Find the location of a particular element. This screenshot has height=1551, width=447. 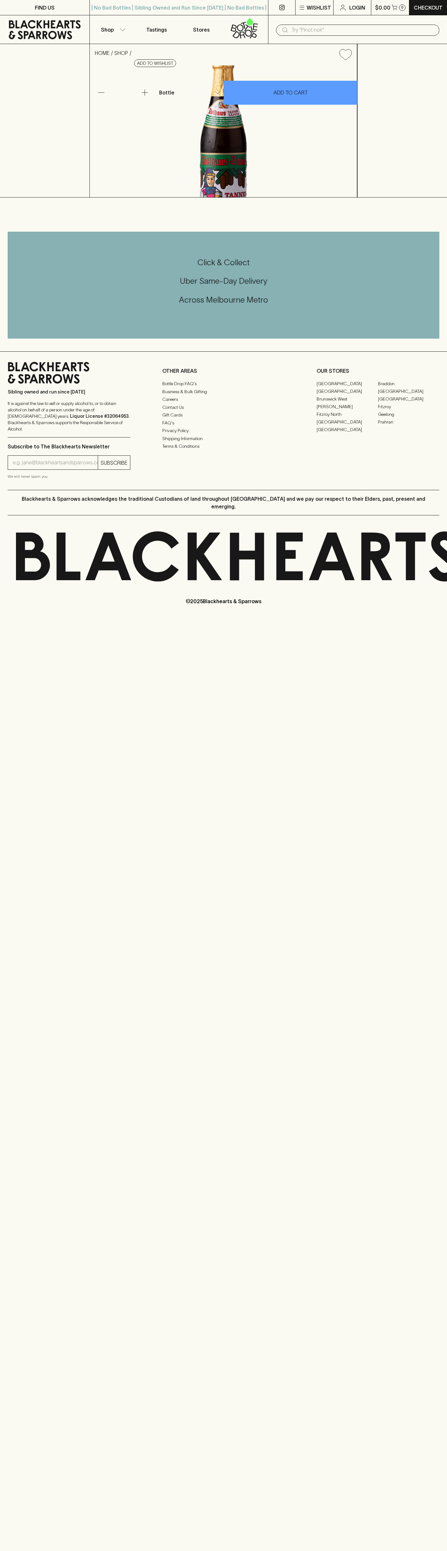

input: Try "Pinot noir" is located at coordinates (362, 30).